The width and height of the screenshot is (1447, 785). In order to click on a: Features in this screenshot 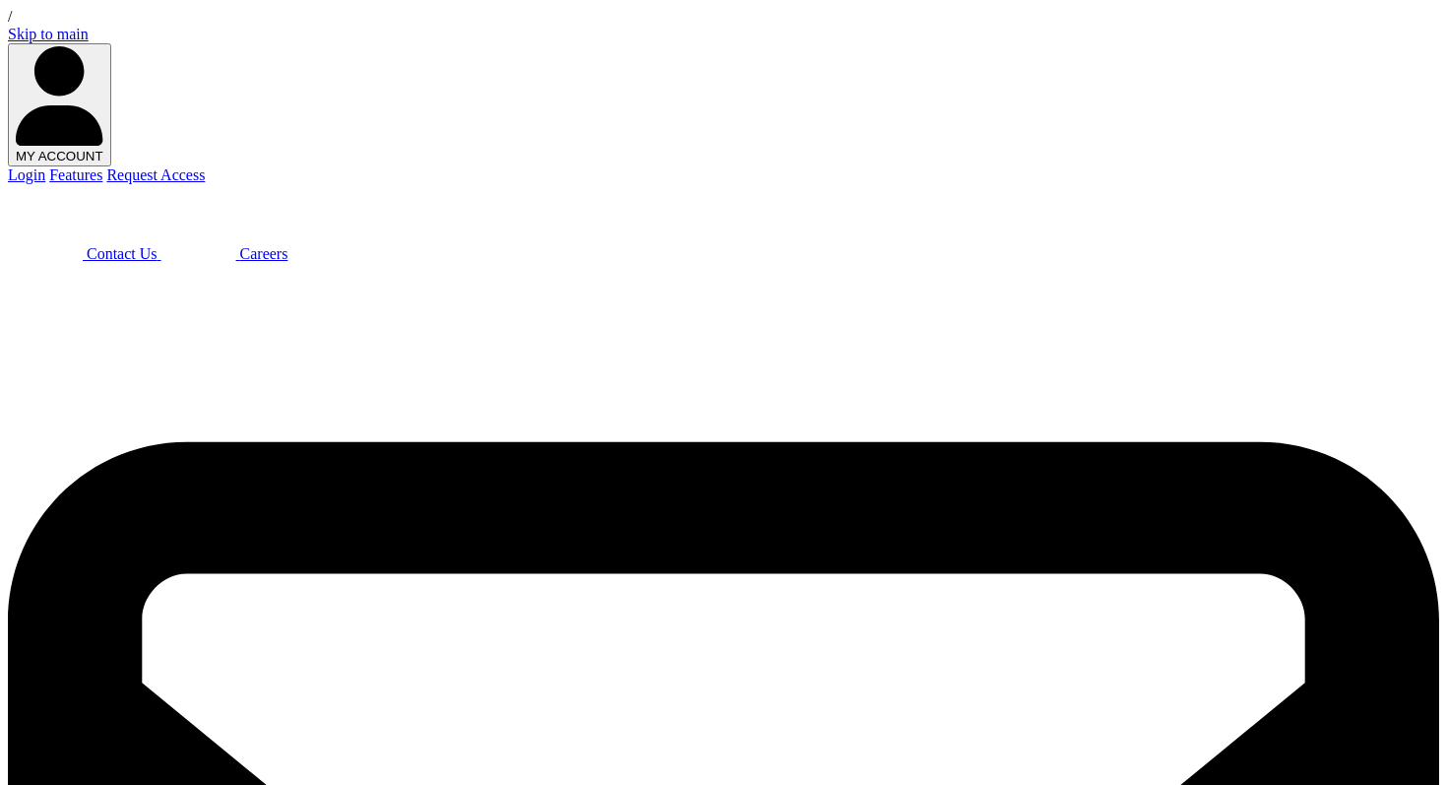, I will do `click(76, 174)`.